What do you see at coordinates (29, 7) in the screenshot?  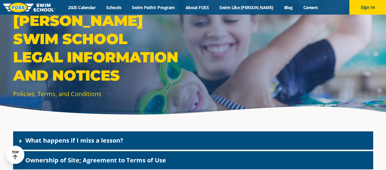 I see `img: FOSS Swim School Logo` at bounding box center [29, 7].